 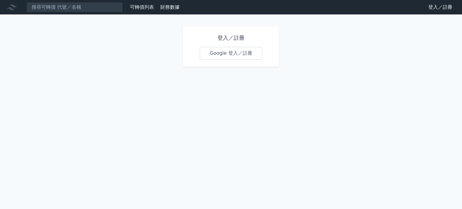 I want to click on a: Google 登入／註冊, so click(x=231, y=53).